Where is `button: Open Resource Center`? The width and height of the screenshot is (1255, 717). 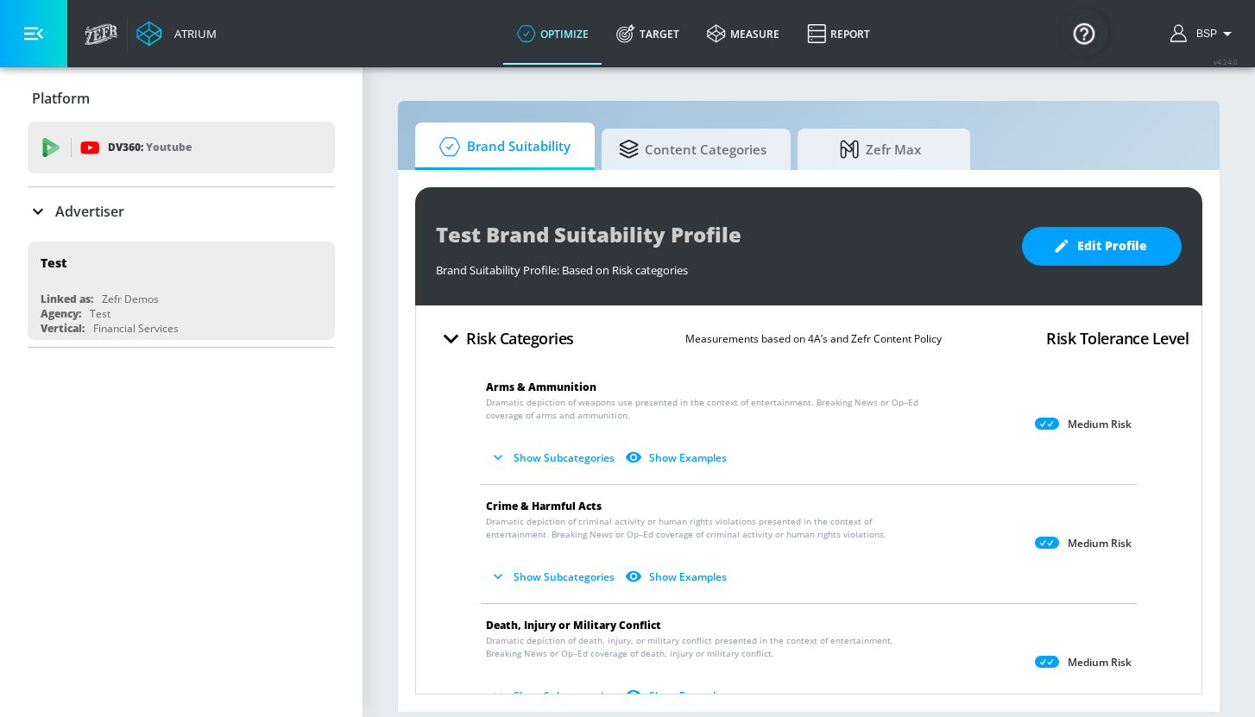 button: Open Resource Center is located at coordinates (1084, 33).